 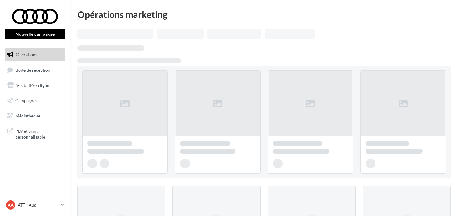 What do you see at coordinates (264, 14) in the screenshot?
I see `div: Opérations marketing` at bounding box center [264, 14].